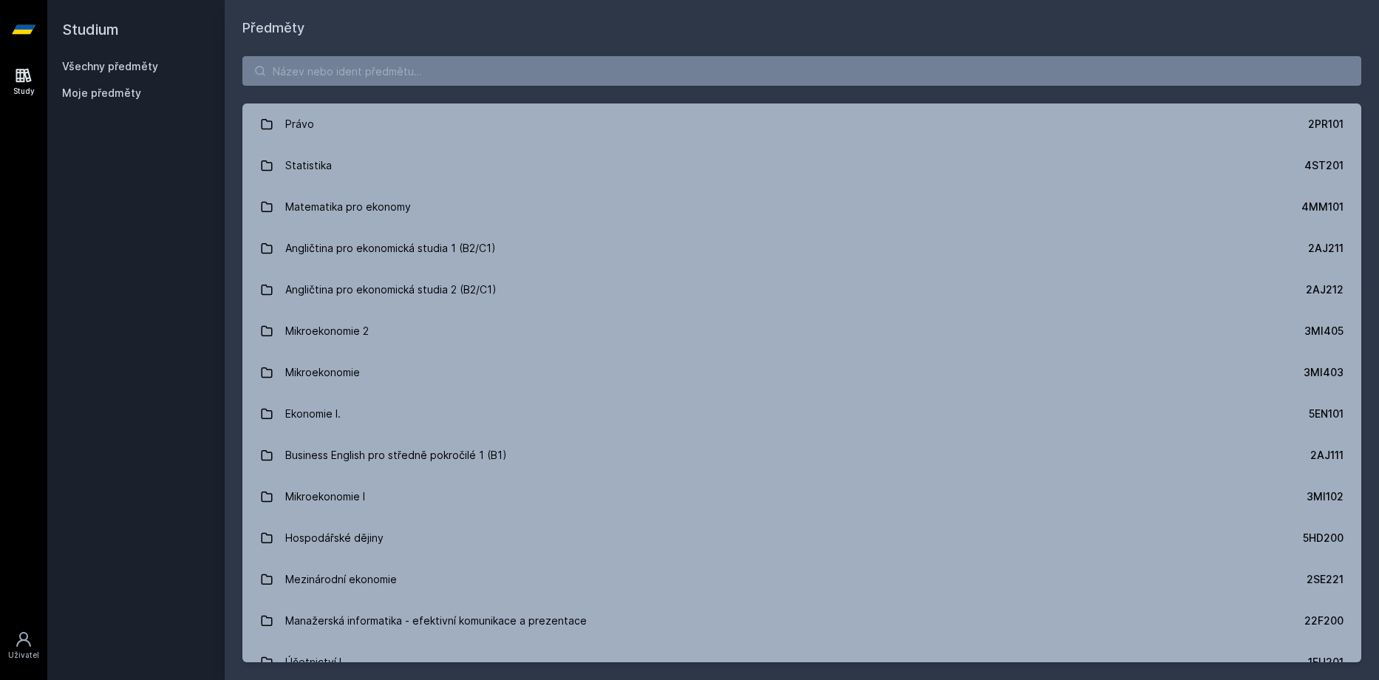 Image resolution: width=1379 pixels, height=680 pixels. I want to click on a: Mikroekonomie 2 3MI405, so click(802, 331).